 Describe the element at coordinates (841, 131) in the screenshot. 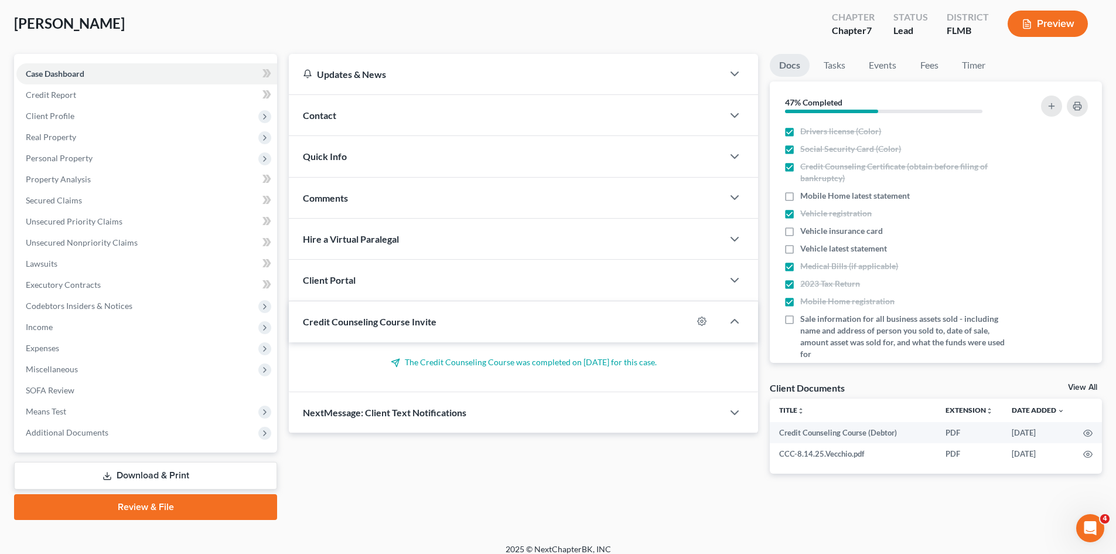

I see `span: Drivers license (Color)` at that location.